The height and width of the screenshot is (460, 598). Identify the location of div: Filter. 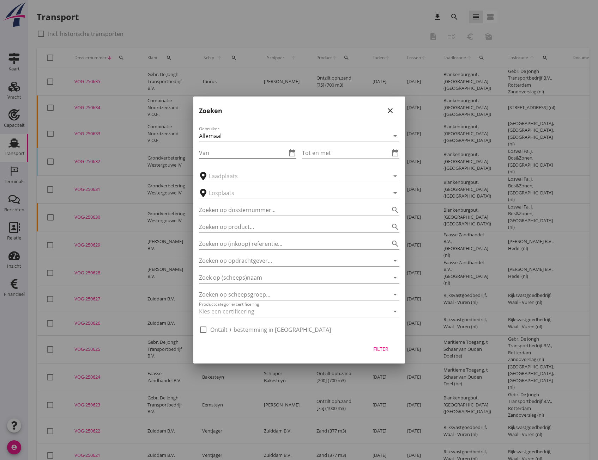
(381, 349).